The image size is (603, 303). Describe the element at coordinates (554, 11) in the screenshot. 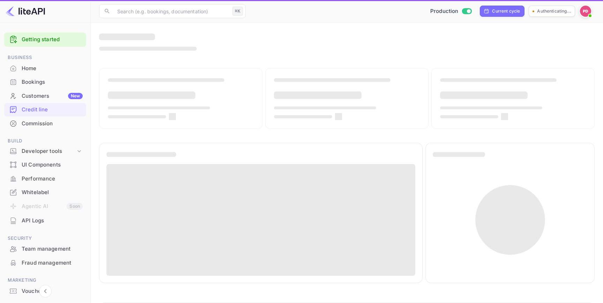

I see `p: Authenticating...` at that location.